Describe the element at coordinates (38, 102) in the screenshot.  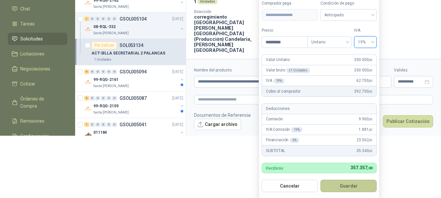
I see `a: Órdenes de Compra` at that location.